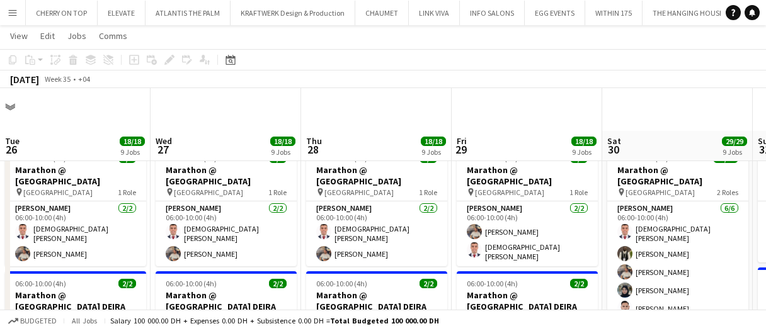  I want to click on span: 29/29, so click(734, 141).